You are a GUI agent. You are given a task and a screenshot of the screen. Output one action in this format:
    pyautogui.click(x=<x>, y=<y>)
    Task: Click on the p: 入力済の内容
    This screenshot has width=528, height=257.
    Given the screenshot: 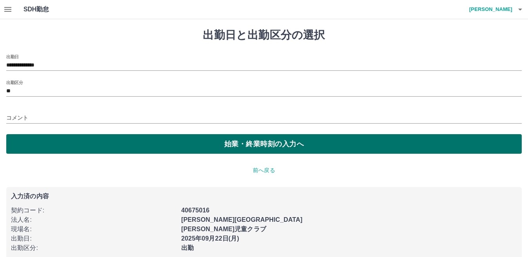 What is the action you would take?
    pyautogui.click(x=264, y=197)
    